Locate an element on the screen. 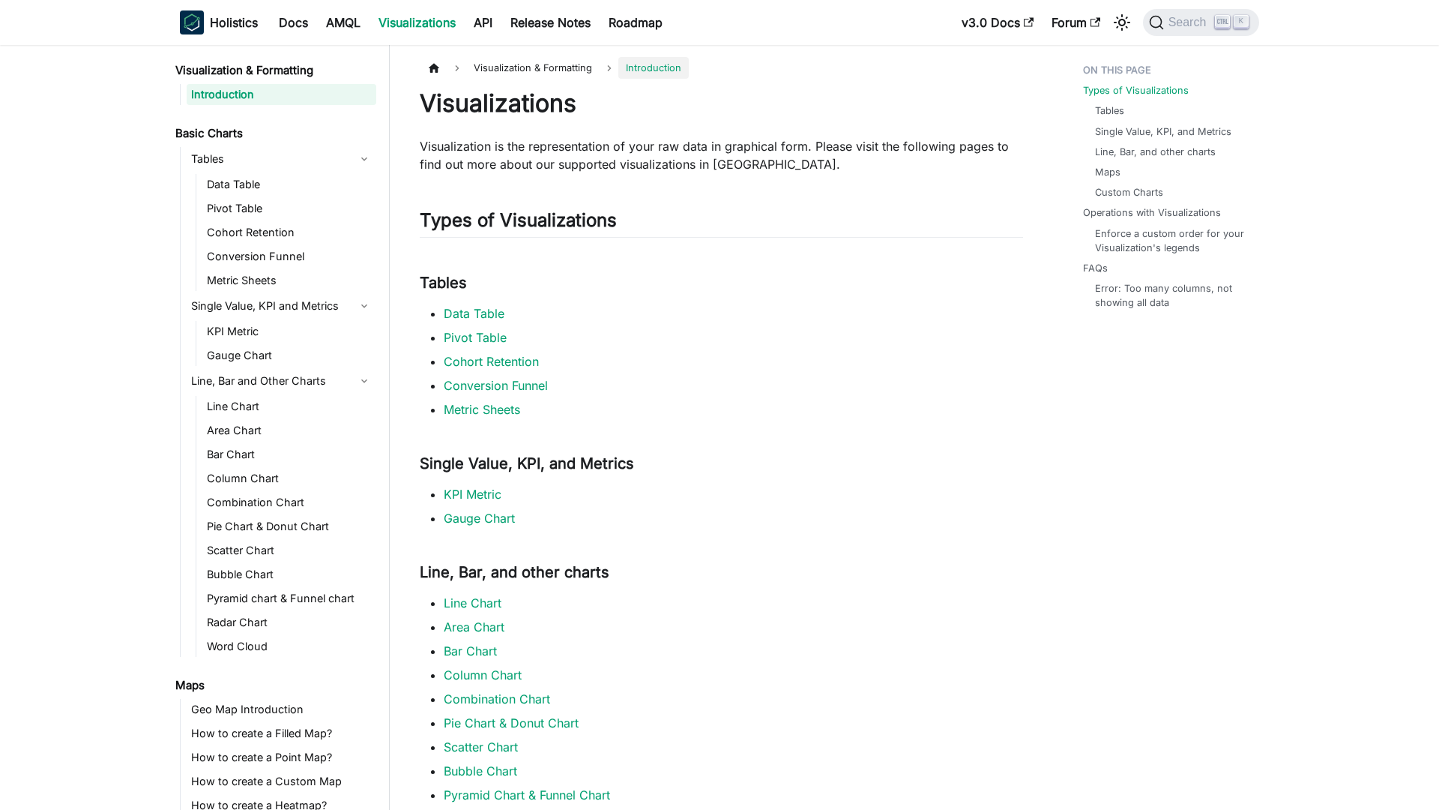 The height and width of the screenshot is (810, 1439). a: Docs is located at coordinates (293, 22).